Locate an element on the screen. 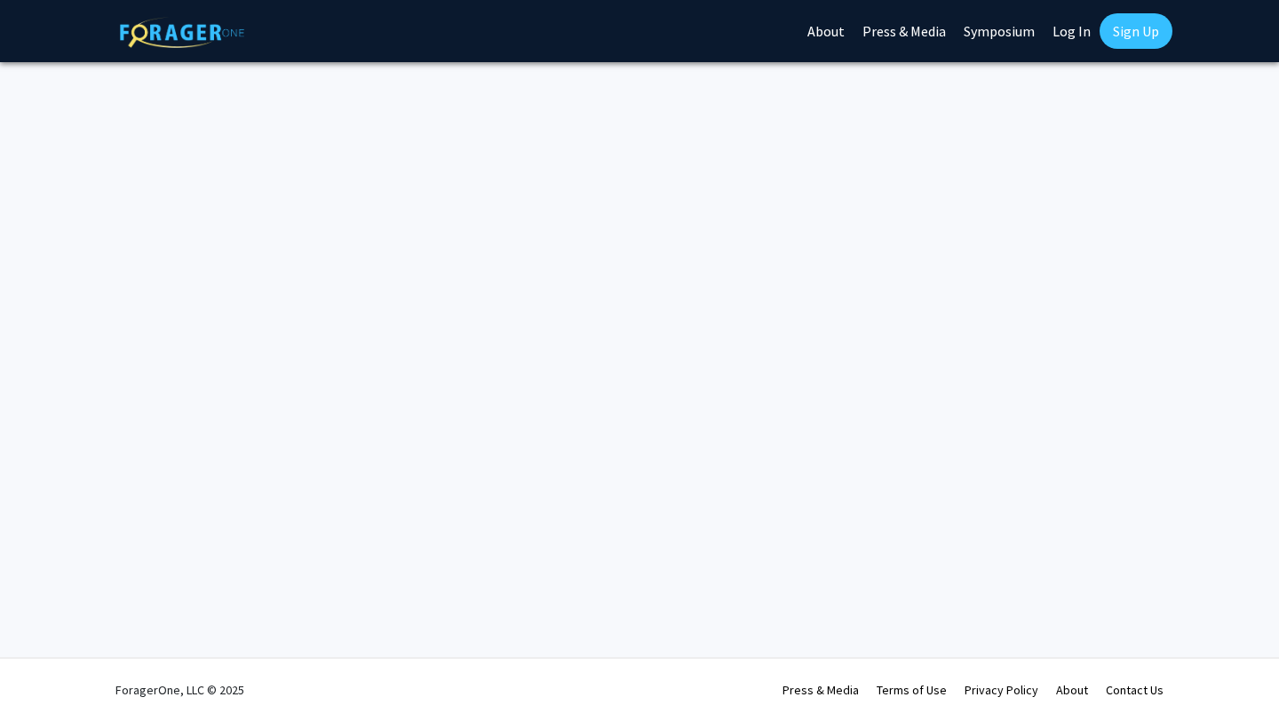 The width and height of the screenshot is (1279, 721). a: About is located at coordinates (1072, 690).